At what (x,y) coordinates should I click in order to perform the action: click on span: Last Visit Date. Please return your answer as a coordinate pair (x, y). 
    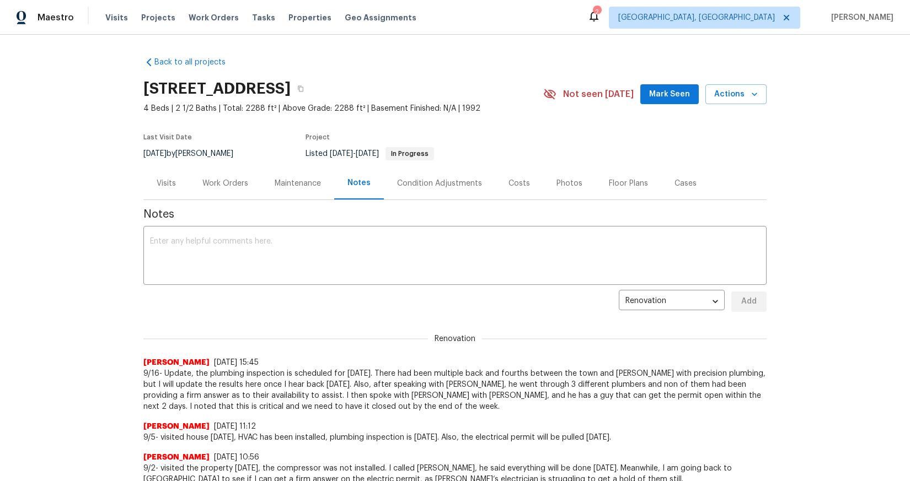
    Looking at the image, I should click on (168, 137).